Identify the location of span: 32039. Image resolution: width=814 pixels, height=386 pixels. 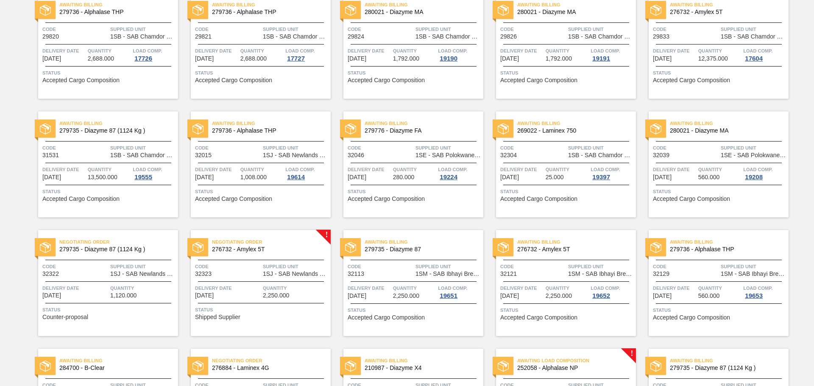
(661, 155).